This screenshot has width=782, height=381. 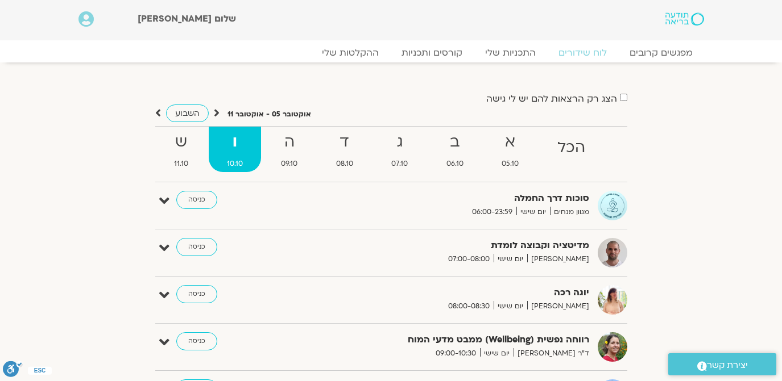 What do you see at coordinates (582, 53) in the screenshot?
I see `a: לוח שידורים` at bounding box center [582, 53].